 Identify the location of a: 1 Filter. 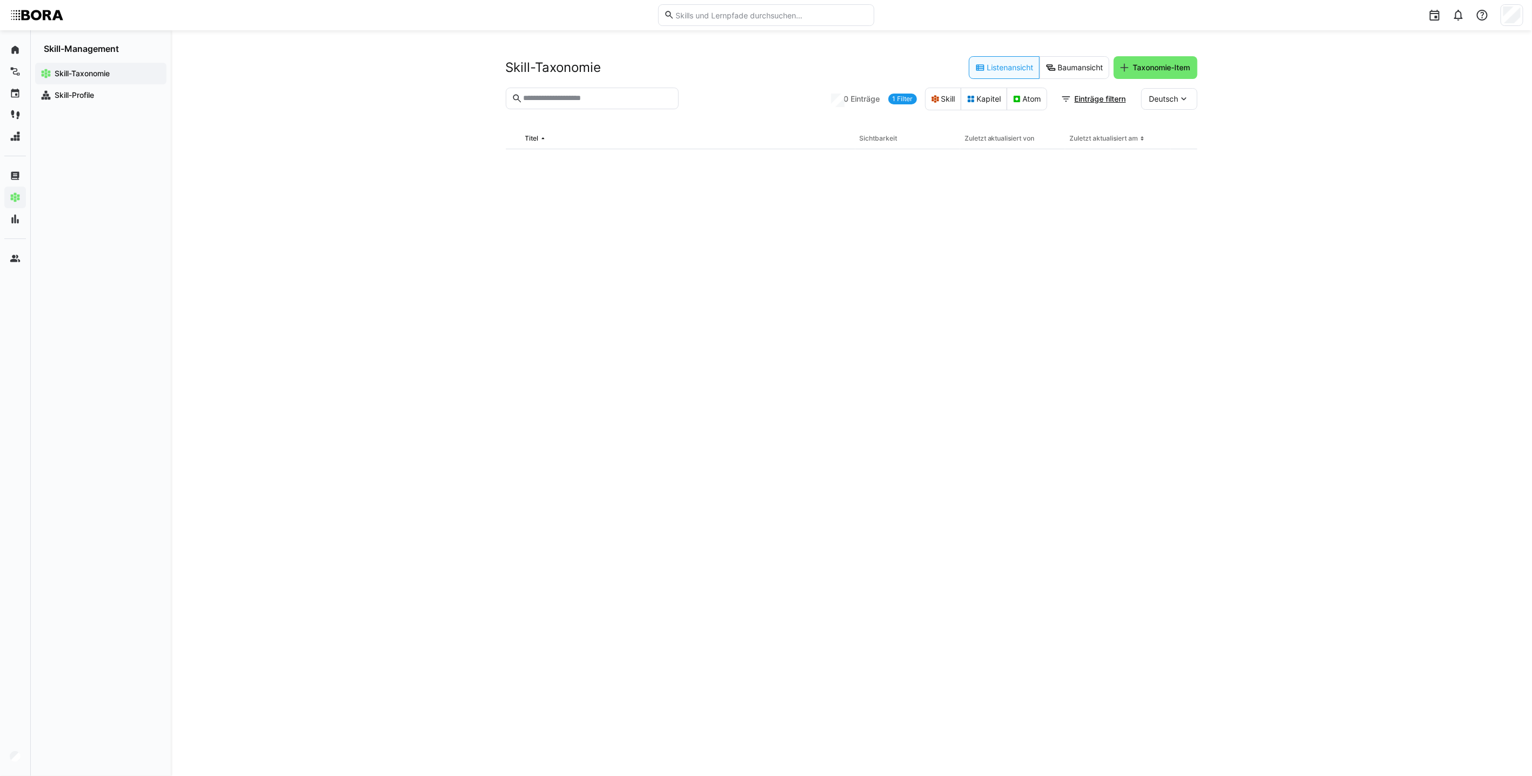
(903, 99).